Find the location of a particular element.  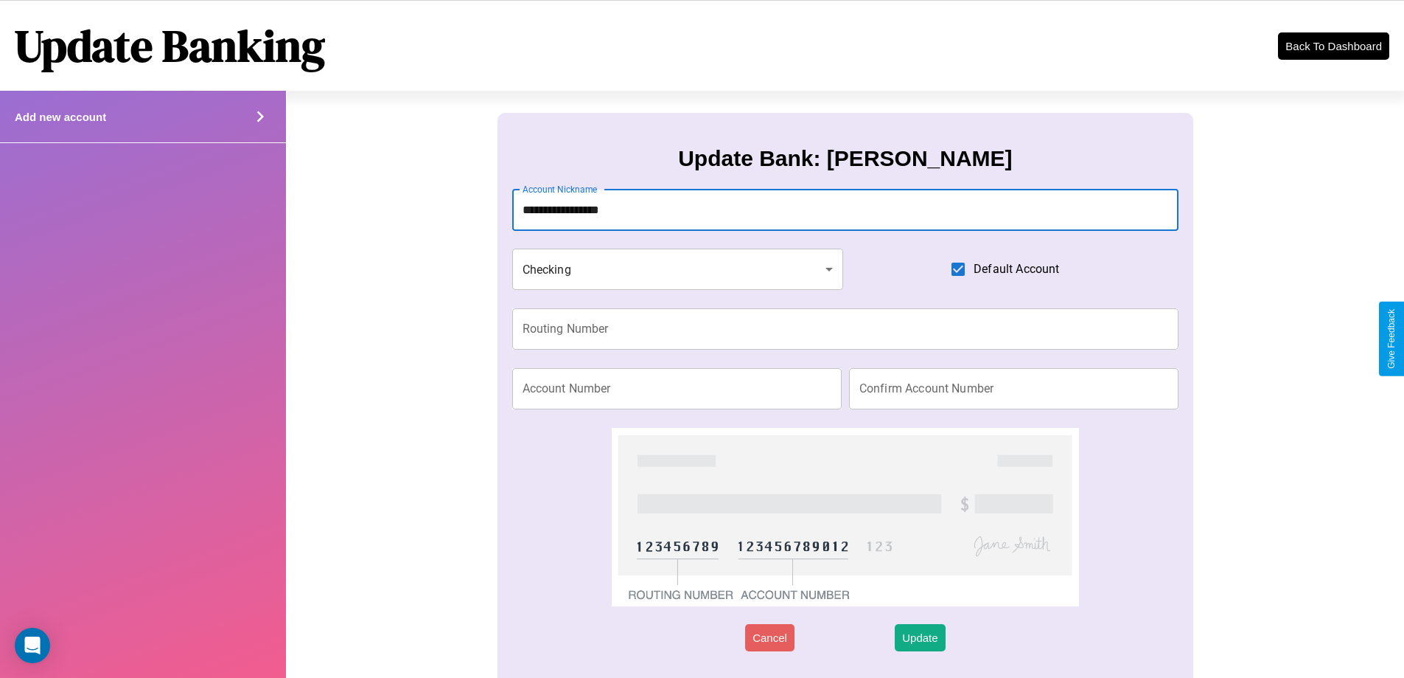

div: Open Intercom Messenger is located at coordinates (32, 645).